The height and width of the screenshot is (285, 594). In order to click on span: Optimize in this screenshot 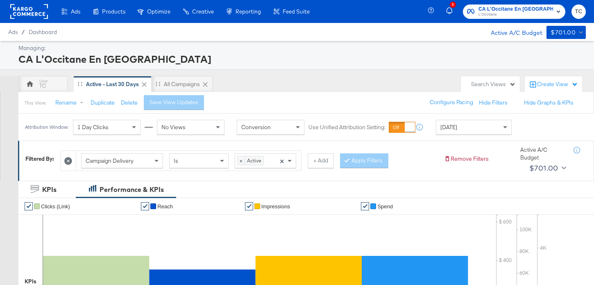, I will do `click(158, 11)`.